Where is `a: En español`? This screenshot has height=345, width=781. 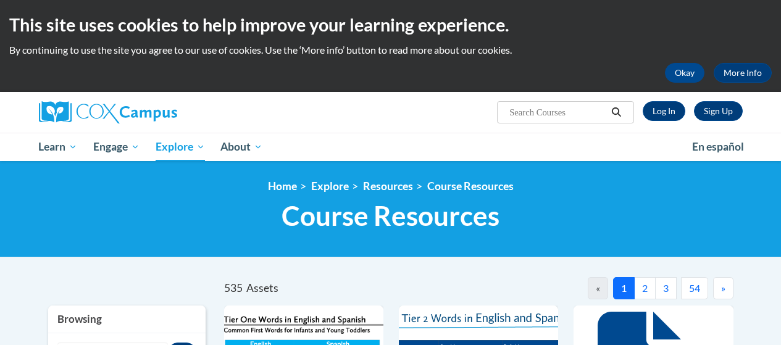
a: En español is located at coordinates (718, 147).